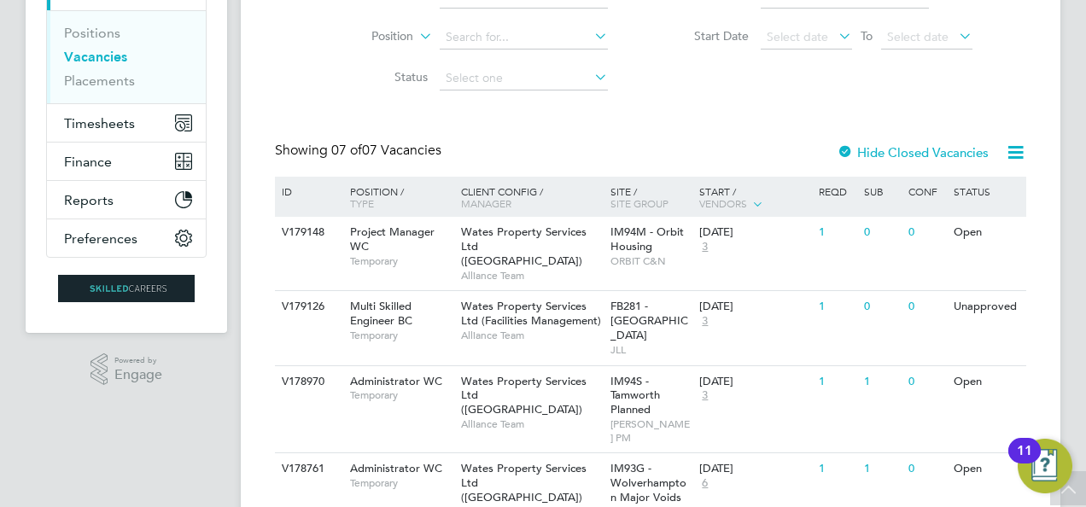 The image size is (1086, 507). I want to click on button: Preferences, so click(126, 238).